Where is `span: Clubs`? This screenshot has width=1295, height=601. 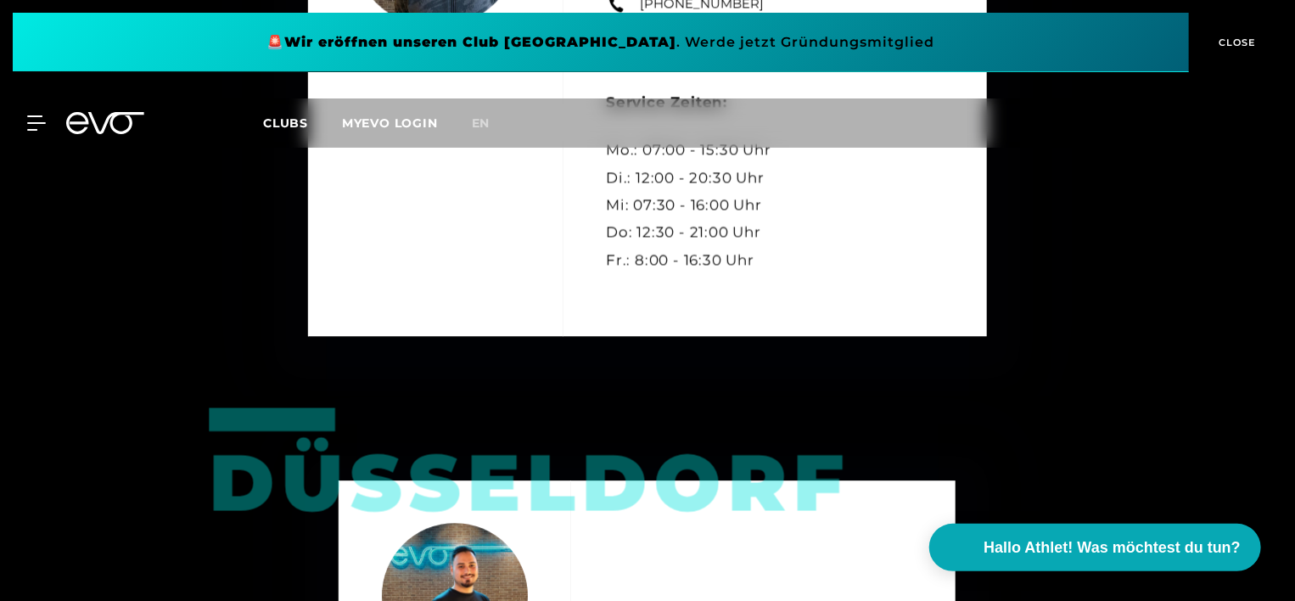 span: Clubs is located at coordinates (285, 123).